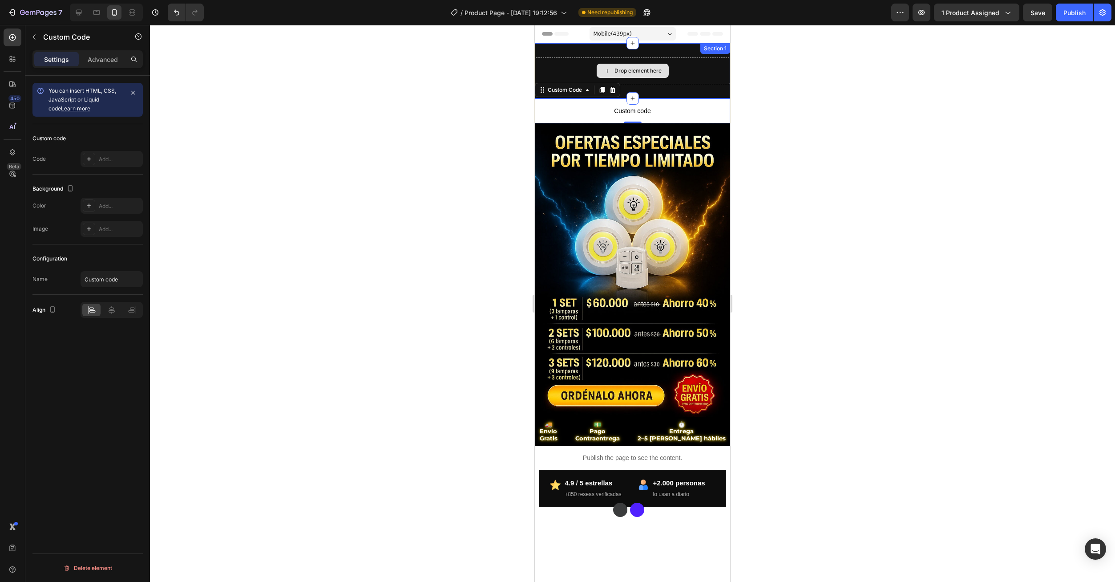 The image size is (1115, 582). What do you see at coordinates (82, 99) in the screenshot?
I see `span: You can insert HTML, CSS, JavaScript or Liquid code` at bounding box center [82, 99].